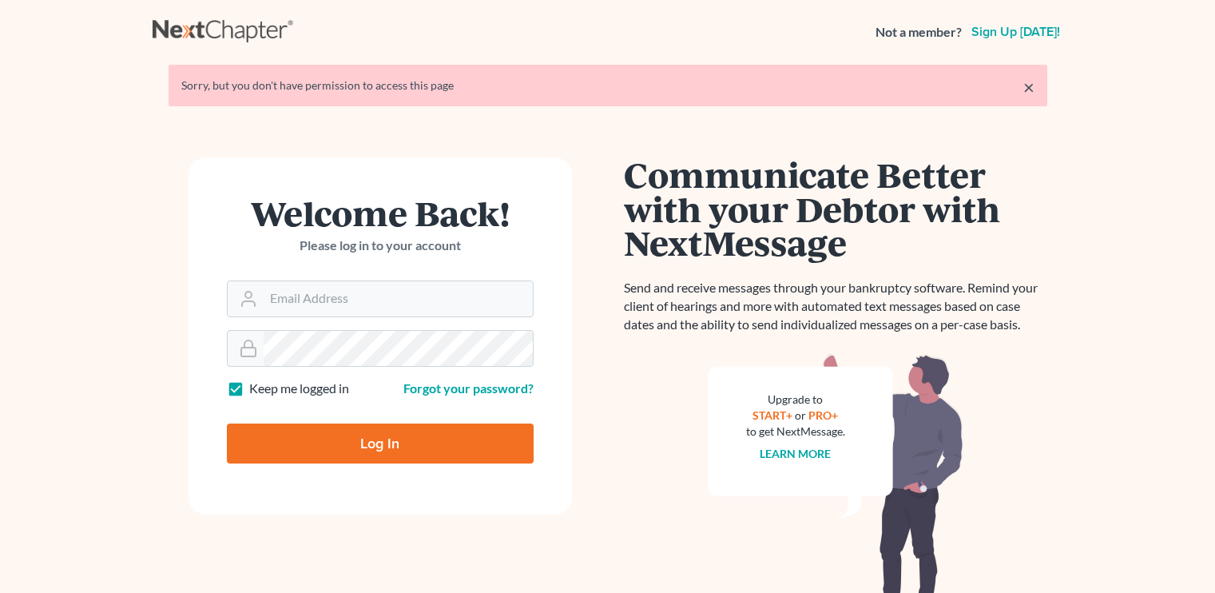  What do you see at coordinates (836, 209) in the screenshot?
I see `h1: Communicate Better with your Debtor with NextMessage` at bounding box center [836, 209].